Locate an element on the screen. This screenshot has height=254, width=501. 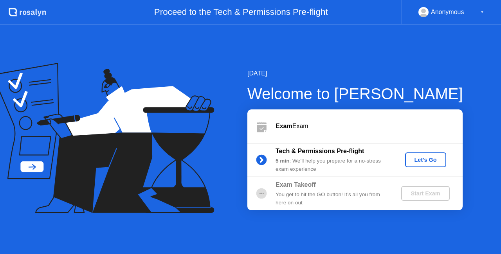
div: Let's Go is located at coordinates (426, 160).